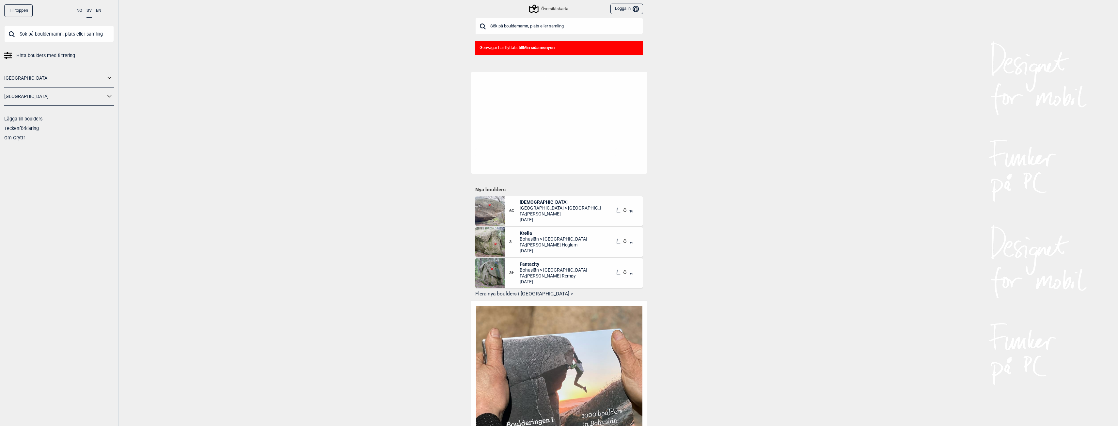  What do you see at coordinates (559, 48) in the screenshot?
I see `div: Genvägar har flyttats till` at bounding box center [559, 48].